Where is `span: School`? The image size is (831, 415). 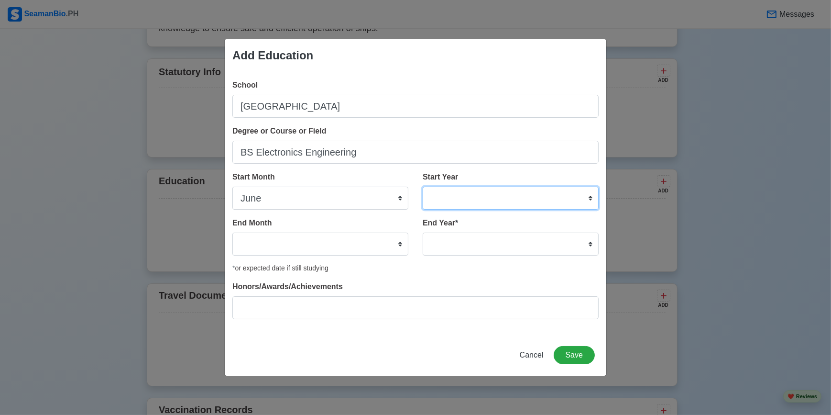
span: School is located at coordinates (245, 85).